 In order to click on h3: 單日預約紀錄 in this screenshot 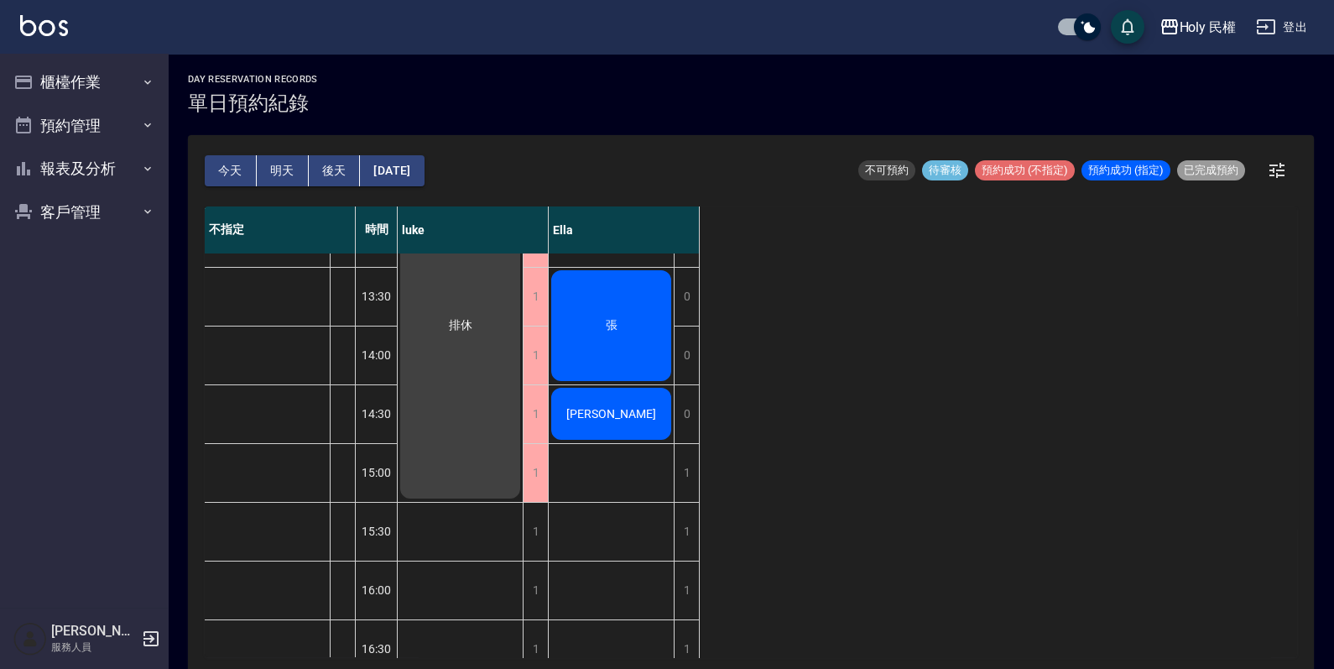, I will do `click(253, 103)`.